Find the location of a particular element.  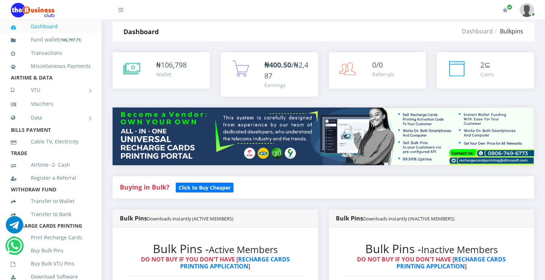

b: Click to Buy Cheaper is located at coordinates (205, 187).